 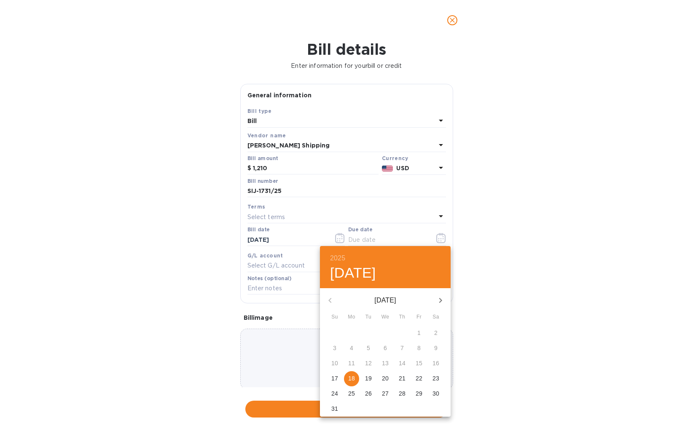 What do you see at coordinates (335, 379) in the screenshot?
I see `button: 17` at bounding box center [335, 379].